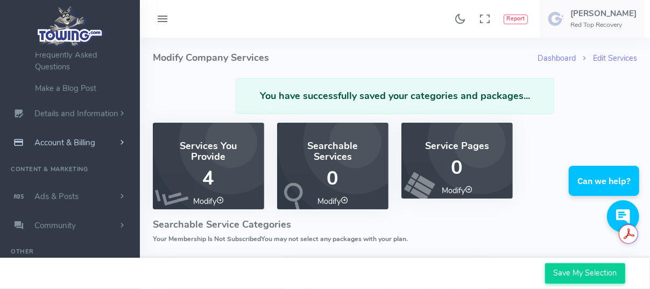 The image size is (650, 289). I want to click on h6: Your Membership Is Not Subscribed, so click(395, 239).